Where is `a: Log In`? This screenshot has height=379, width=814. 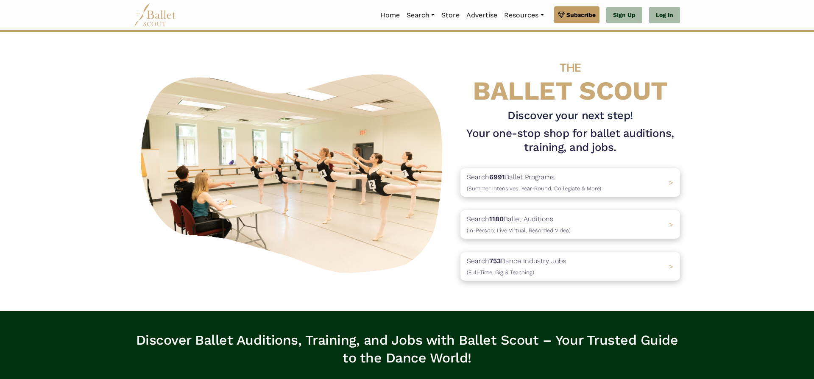 a: Log In is located at coordinates (664, 15).